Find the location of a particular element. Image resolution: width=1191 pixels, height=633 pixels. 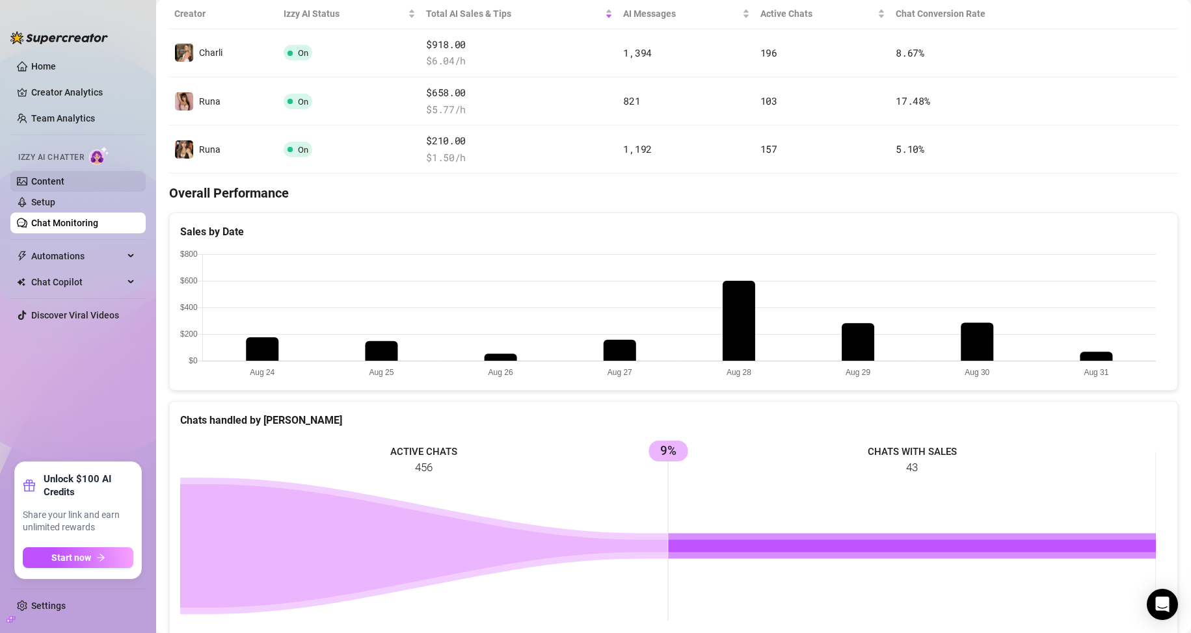

span: arrow-right is located at coordinates (101, 558).